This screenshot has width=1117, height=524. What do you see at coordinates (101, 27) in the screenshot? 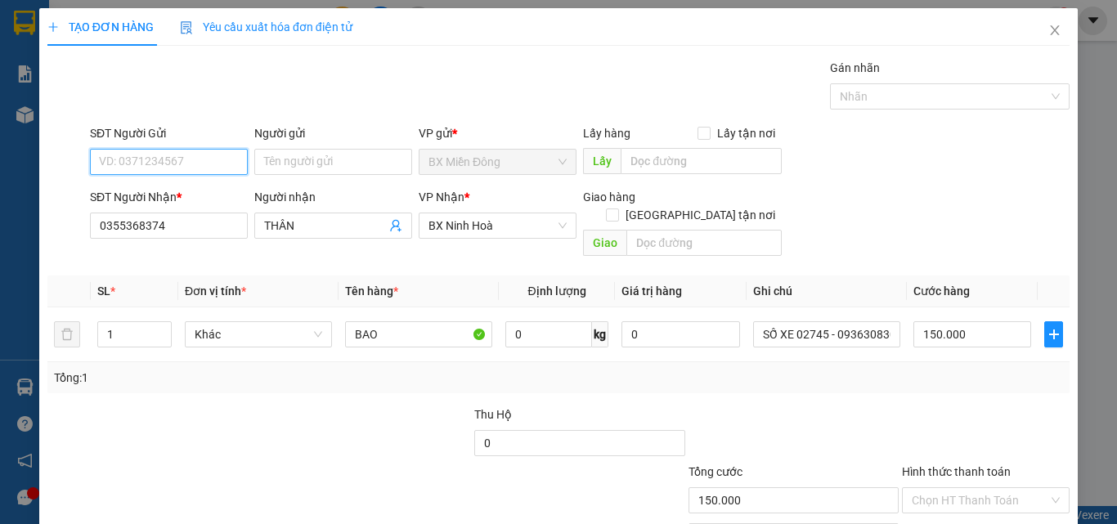
I see `span: TẠO ĐƠN HÀNG` at bounding box center [101, 27].